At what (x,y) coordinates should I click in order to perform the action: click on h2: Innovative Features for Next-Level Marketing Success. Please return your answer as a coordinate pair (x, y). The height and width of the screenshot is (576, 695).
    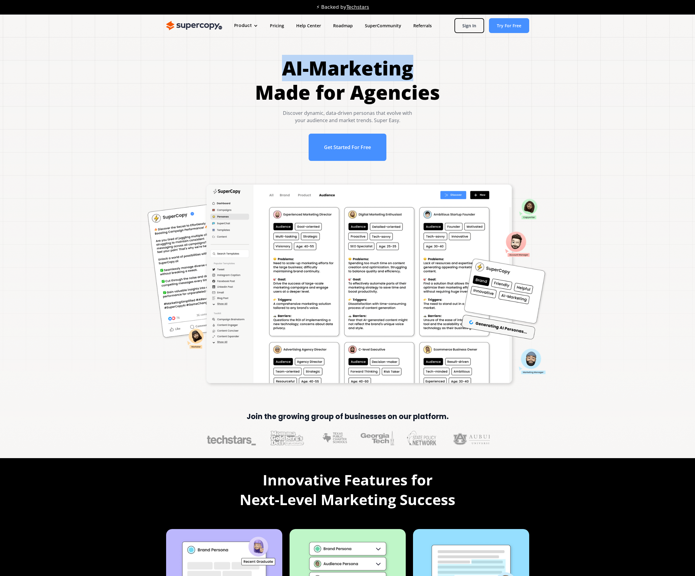
    Looking at the image, I should click on (348, 490).